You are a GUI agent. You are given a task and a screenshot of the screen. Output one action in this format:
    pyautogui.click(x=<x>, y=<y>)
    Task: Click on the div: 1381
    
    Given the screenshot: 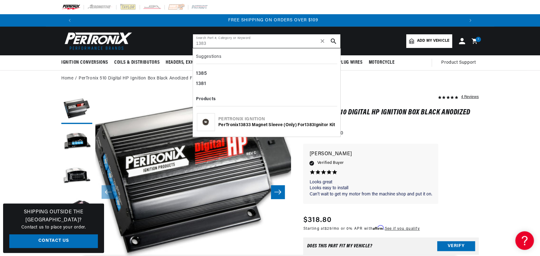 What is the action you would take?
    pyautogui.click(x=267, y=84)
    